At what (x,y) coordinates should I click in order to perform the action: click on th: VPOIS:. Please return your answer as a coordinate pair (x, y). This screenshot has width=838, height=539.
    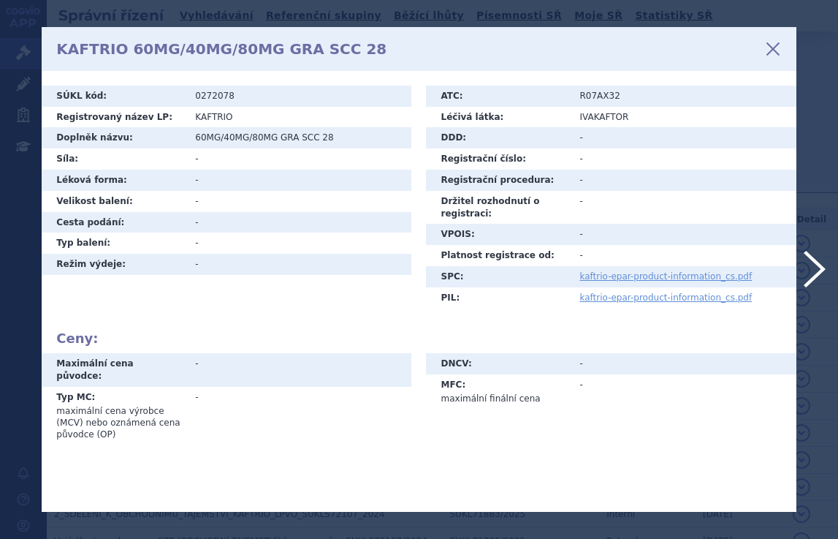
    Looking at the image, I should click on (499, 234).